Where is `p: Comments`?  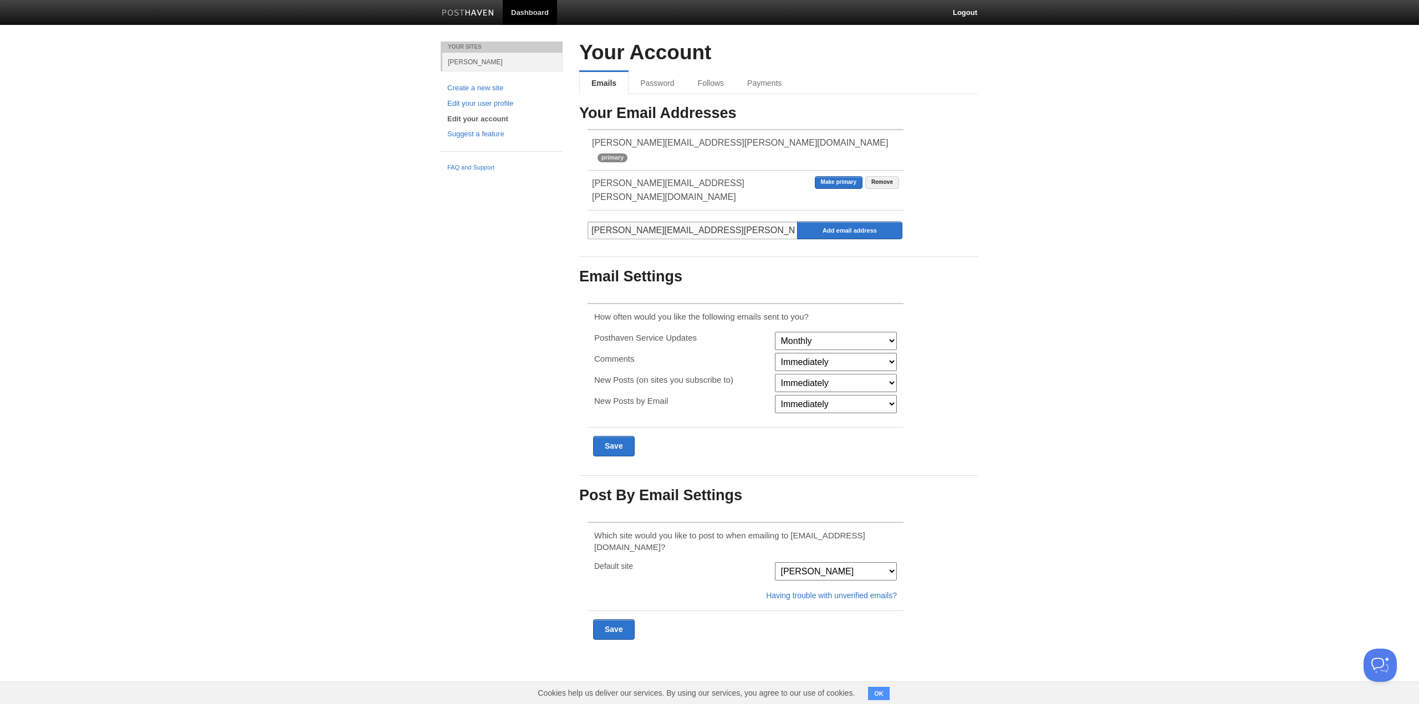 p: Comments is located at coordinates (681, 359).